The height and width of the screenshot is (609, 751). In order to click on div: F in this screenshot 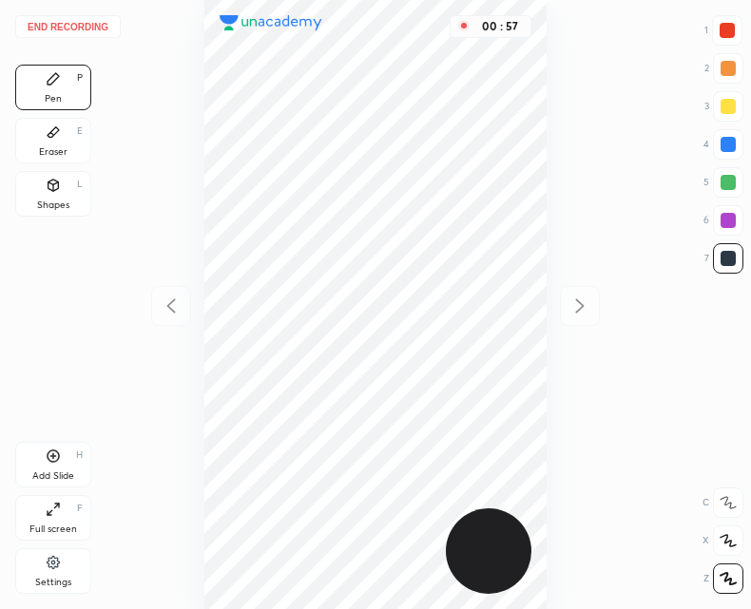, I will do `click(80, 509)`.